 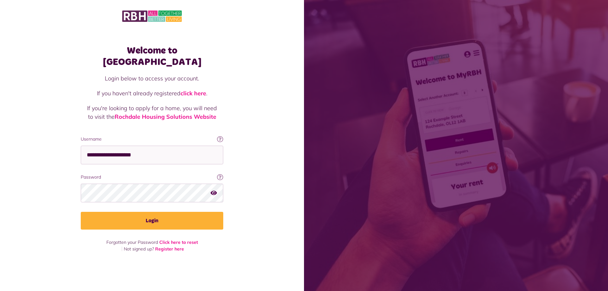 What do you see at coordinates (179, 242) in the screenshot?
I see `a: Click here to reset` at bounding box center [179, 242].